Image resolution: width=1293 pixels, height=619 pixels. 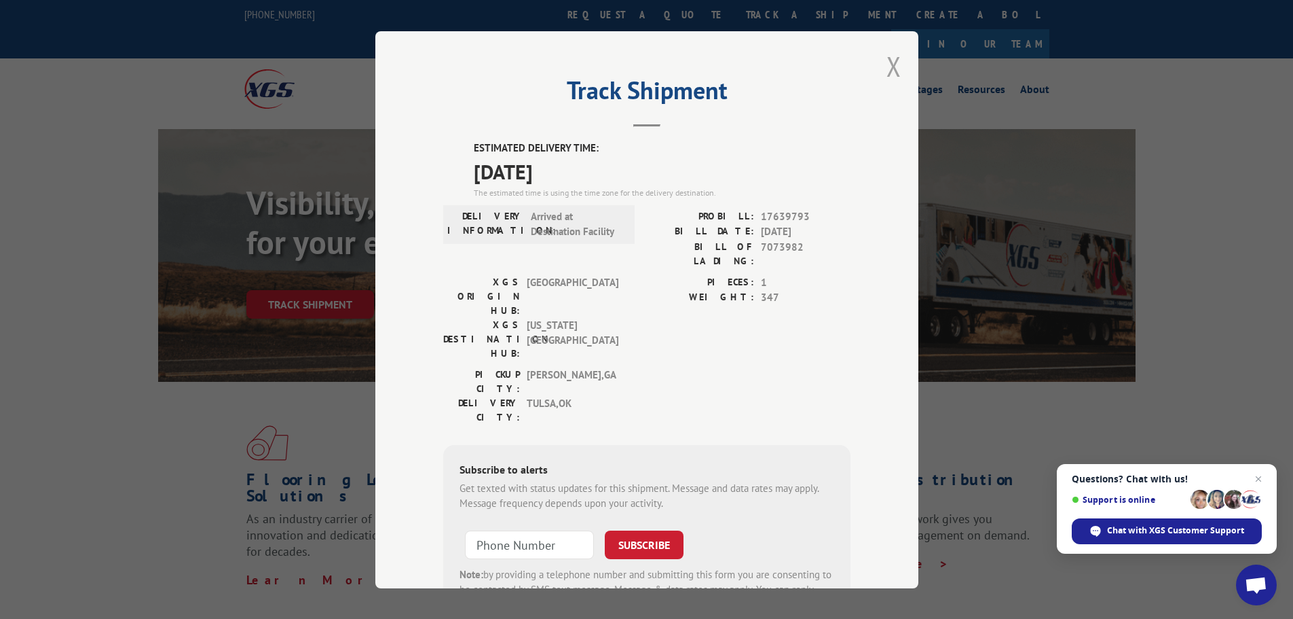 I want to click on label: DELIVERY INFORMATION:, so click(x=485, y=223).